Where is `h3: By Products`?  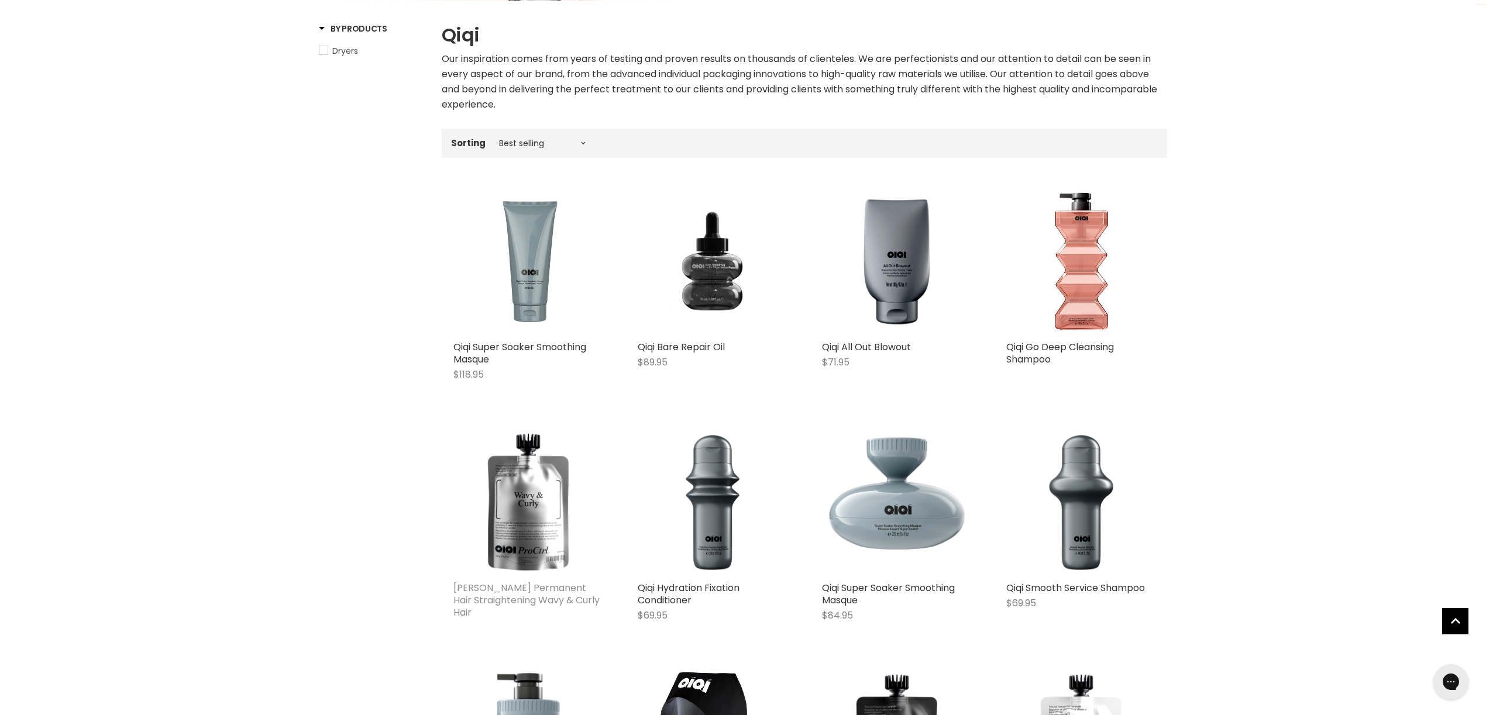
h3: By Products is located at coordinates (353, 29).